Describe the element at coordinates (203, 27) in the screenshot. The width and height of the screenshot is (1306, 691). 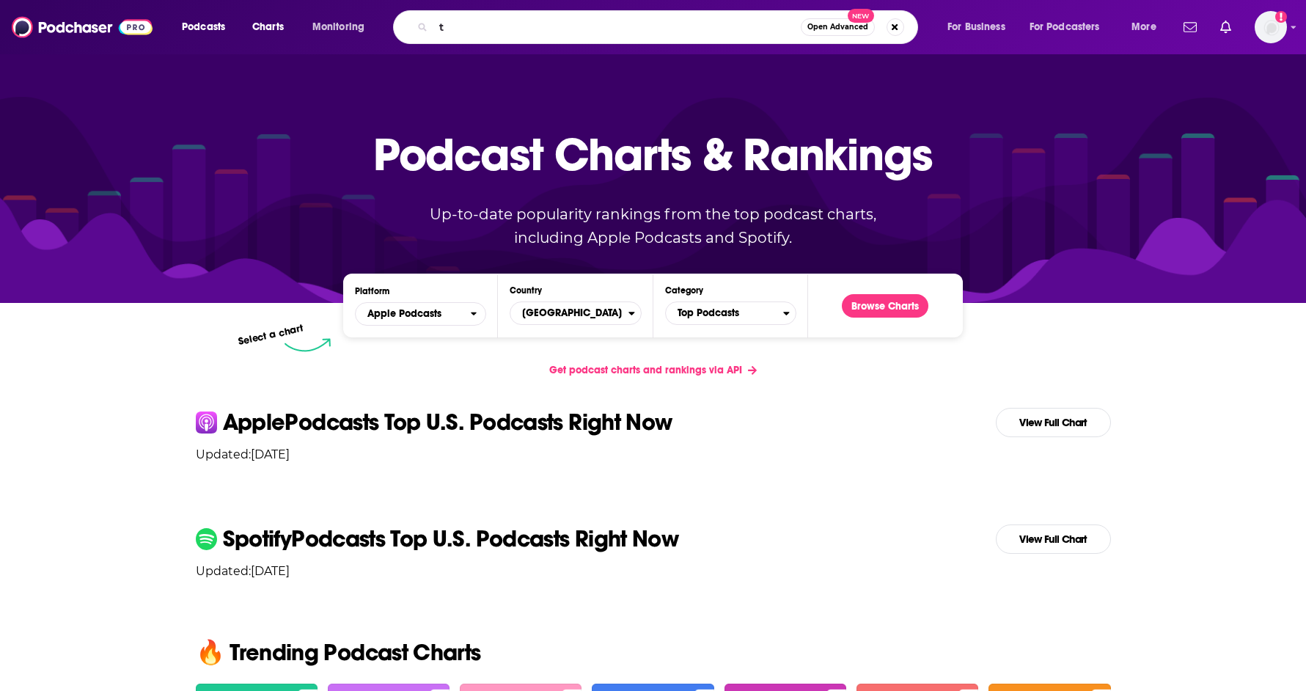
I see `span: Podcasts` at that location.